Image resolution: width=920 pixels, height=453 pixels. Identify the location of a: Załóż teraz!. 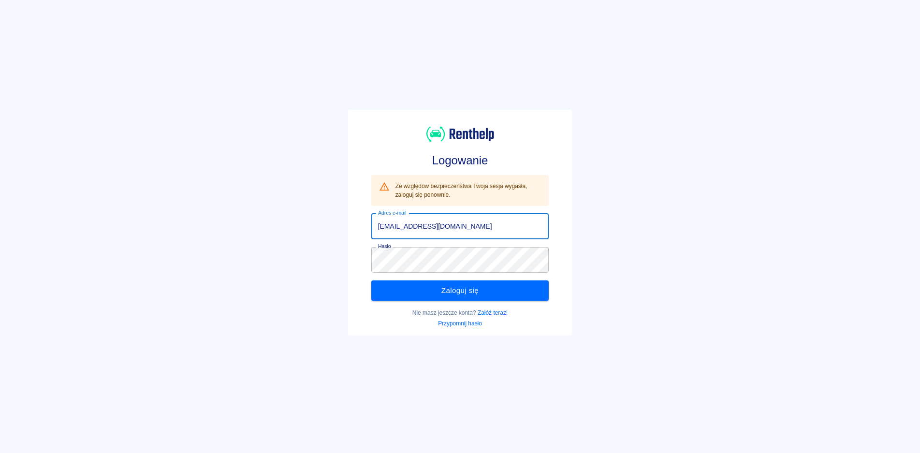
(493, 313).